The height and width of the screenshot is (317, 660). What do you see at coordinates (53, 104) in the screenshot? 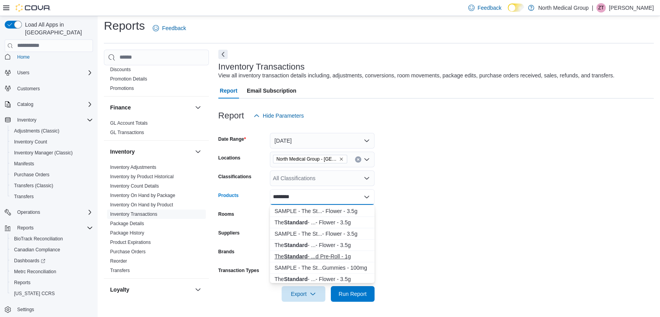
I see `span: Catalog` at bounding box center [53, 104].